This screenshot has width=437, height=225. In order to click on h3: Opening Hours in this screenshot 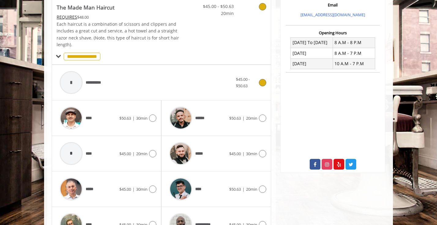, I will do `click(333, 33)`.